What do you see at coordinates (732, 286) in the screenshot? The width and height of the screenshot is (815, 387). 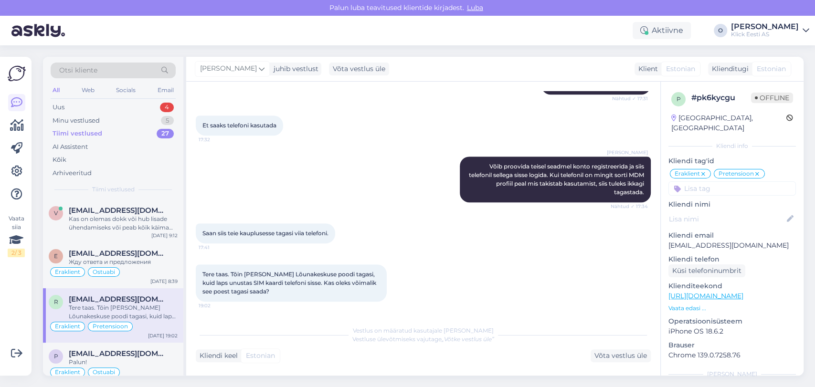 I see `p: Klienditeekond` at bounding box center [732, 286].